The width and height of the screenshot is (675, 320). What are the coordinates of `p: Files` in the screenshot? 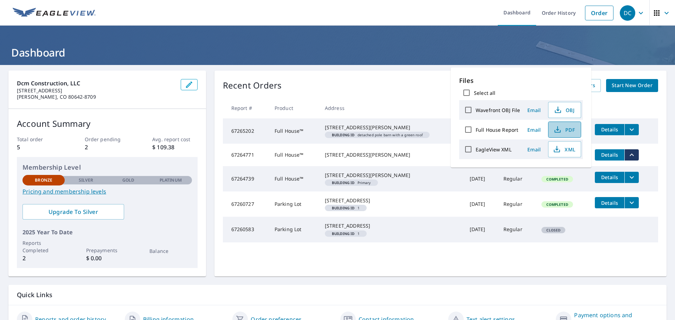 It's located at (521, 80).